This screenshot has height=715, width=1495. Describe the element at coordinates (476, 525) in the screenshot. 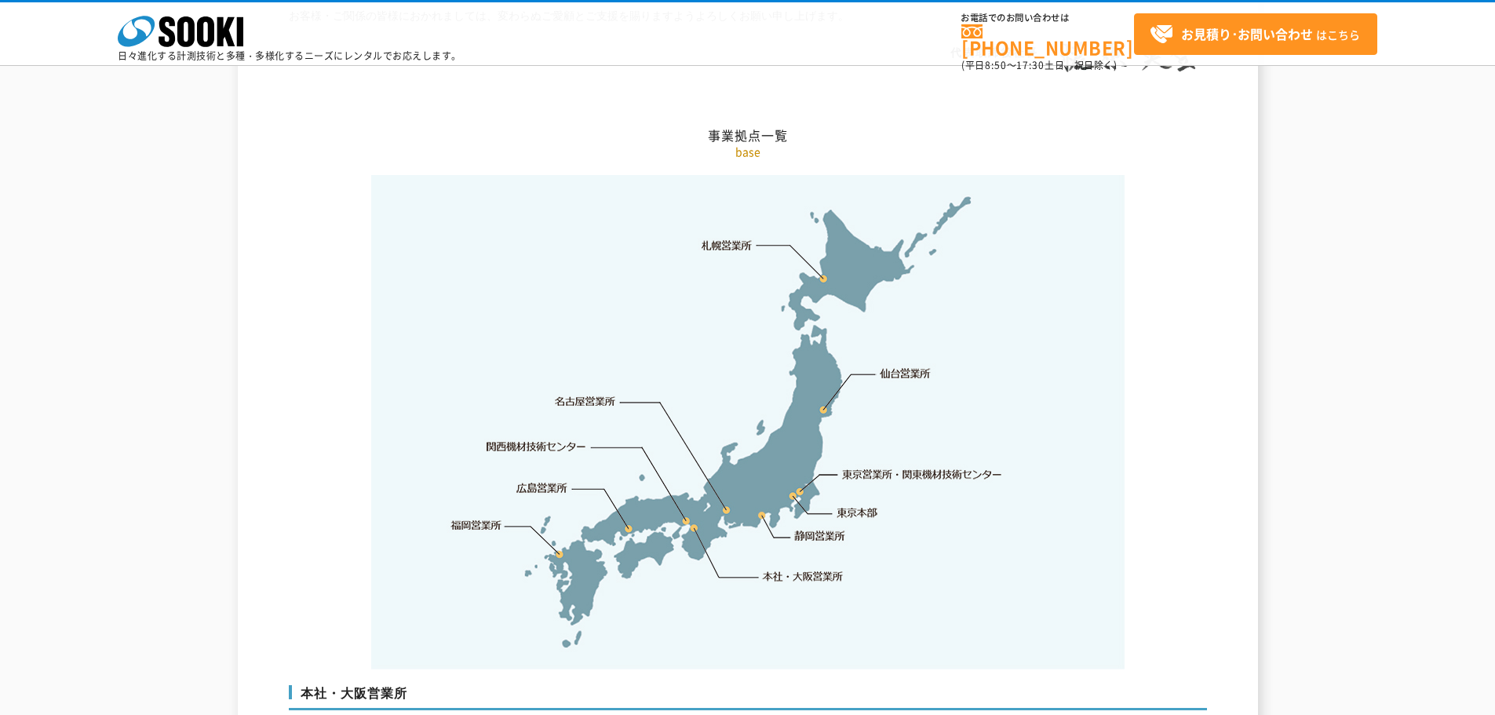

I see `a: 福岡営業所` at that location.